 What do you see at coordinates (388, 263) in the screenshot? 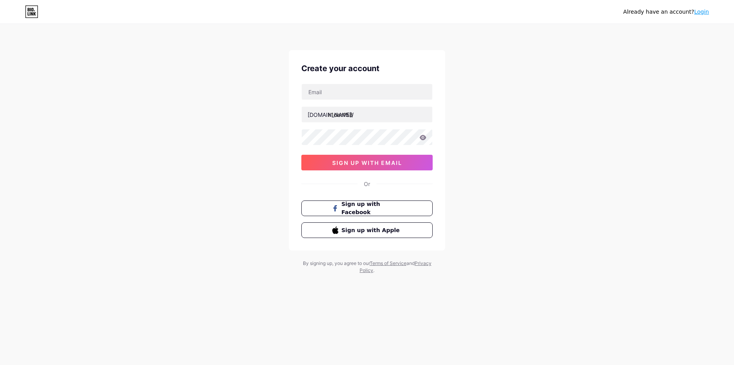
I see `a: Terms of Service` at bounding box center [388, 263].